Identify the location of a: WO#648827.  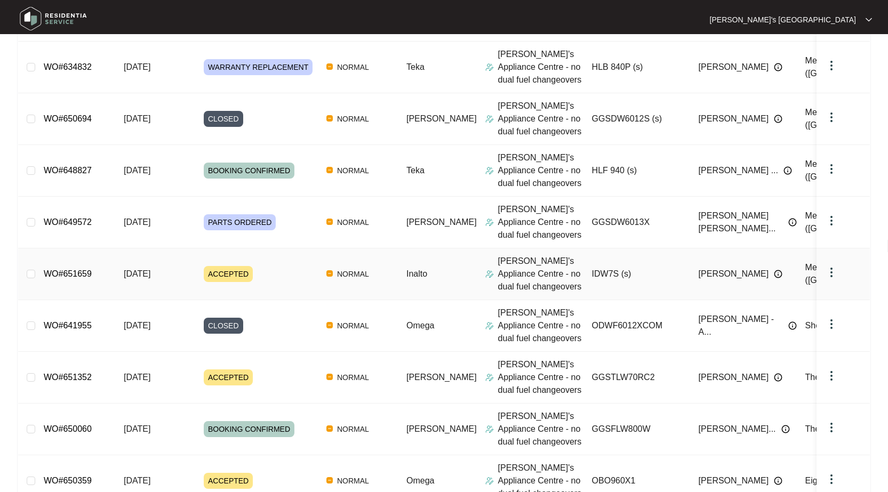
(68, 170).